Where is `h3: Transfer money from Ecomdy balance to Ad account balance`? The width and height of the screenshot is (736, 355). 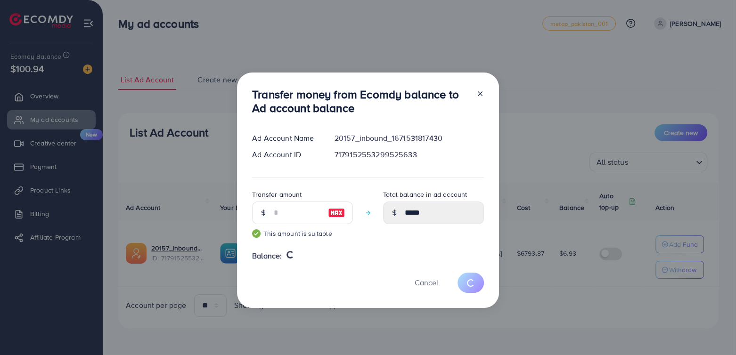
h3: Transfer money from Ecomdy balance to Ad account balance is located at coordinates (360, 101).